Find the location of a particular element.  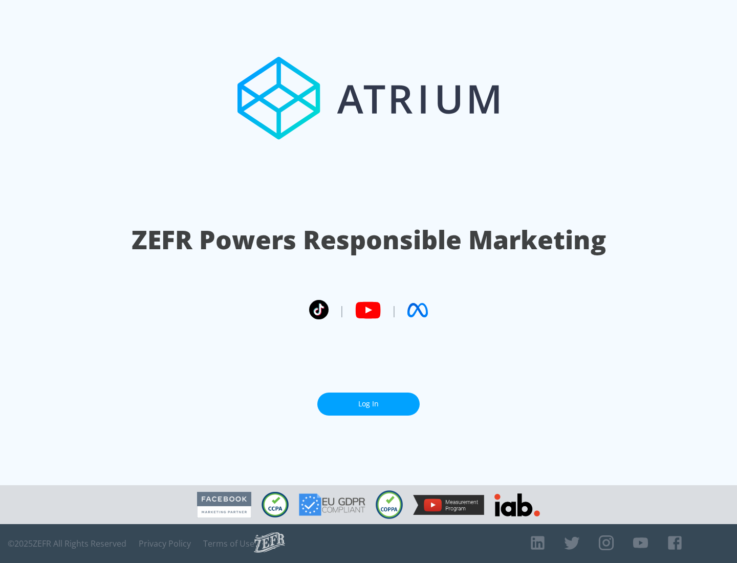

a: Privacy Policy is located at coordinates (165, 544).